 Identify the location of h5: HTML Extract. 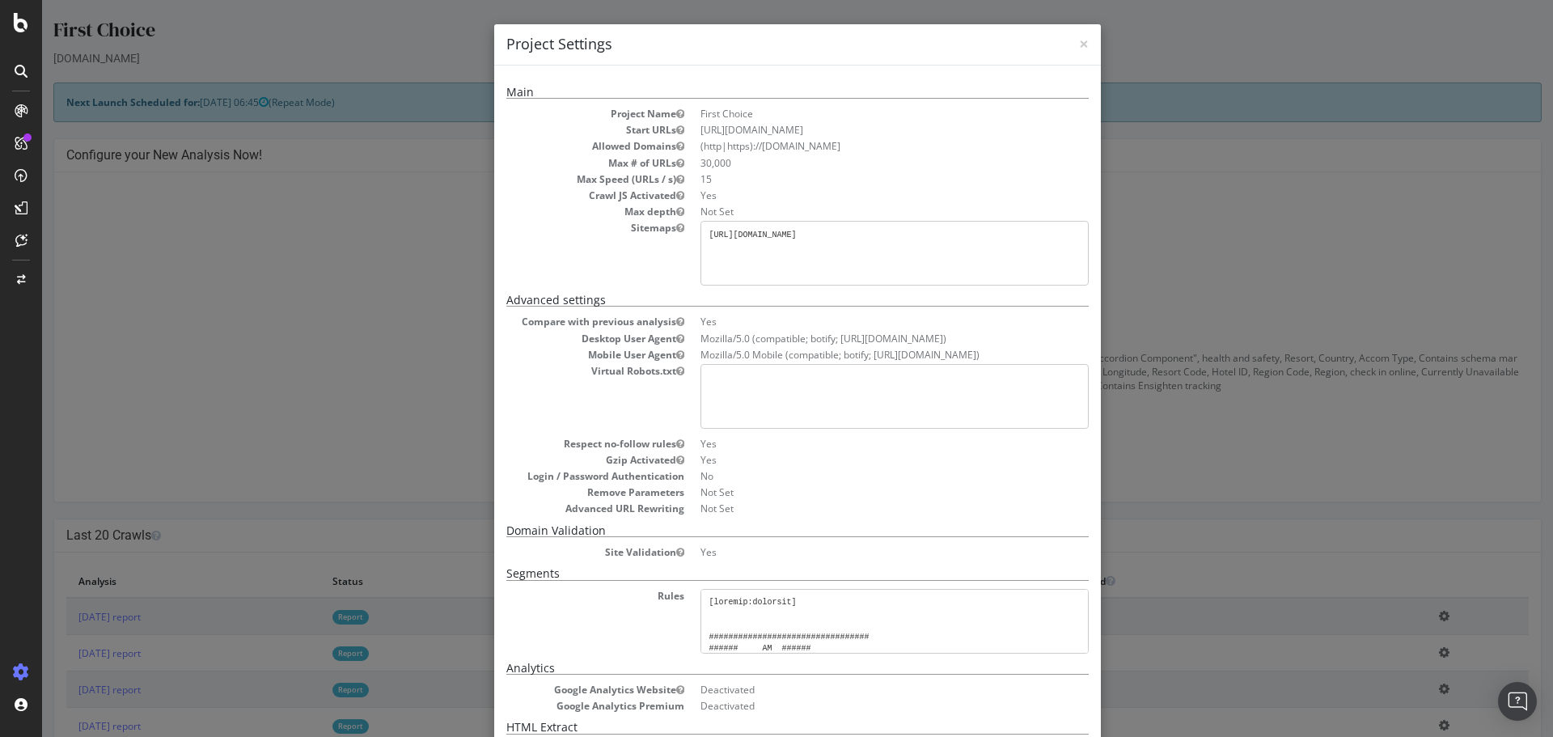
(756, 727).